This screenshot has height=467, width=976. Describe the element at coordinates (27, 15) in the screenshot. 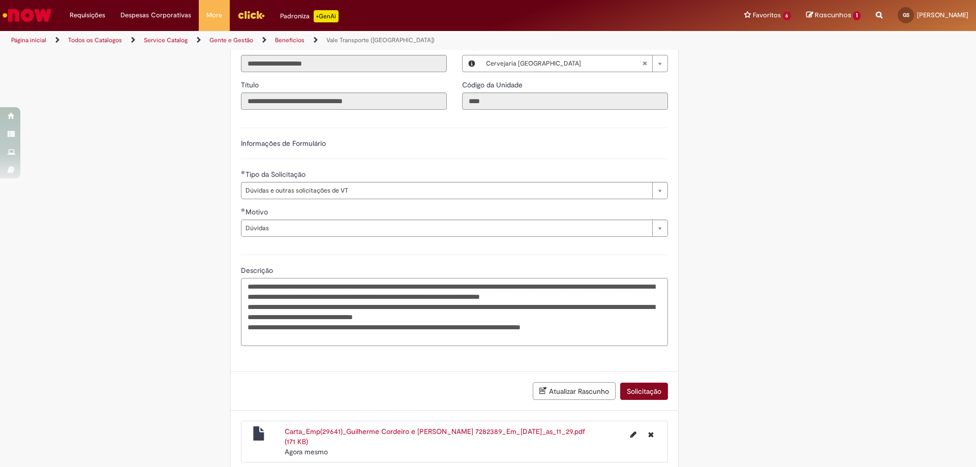

I see `img: ServiceNow` at that location.